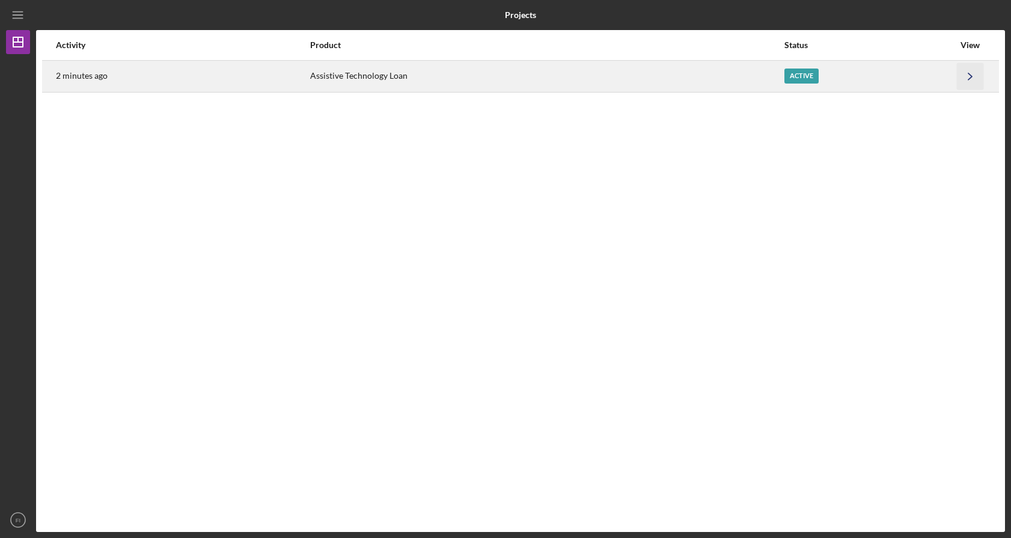 The height and width of the screenshot is (538, 1011). I want to click on div: Product, so click(546, 45).